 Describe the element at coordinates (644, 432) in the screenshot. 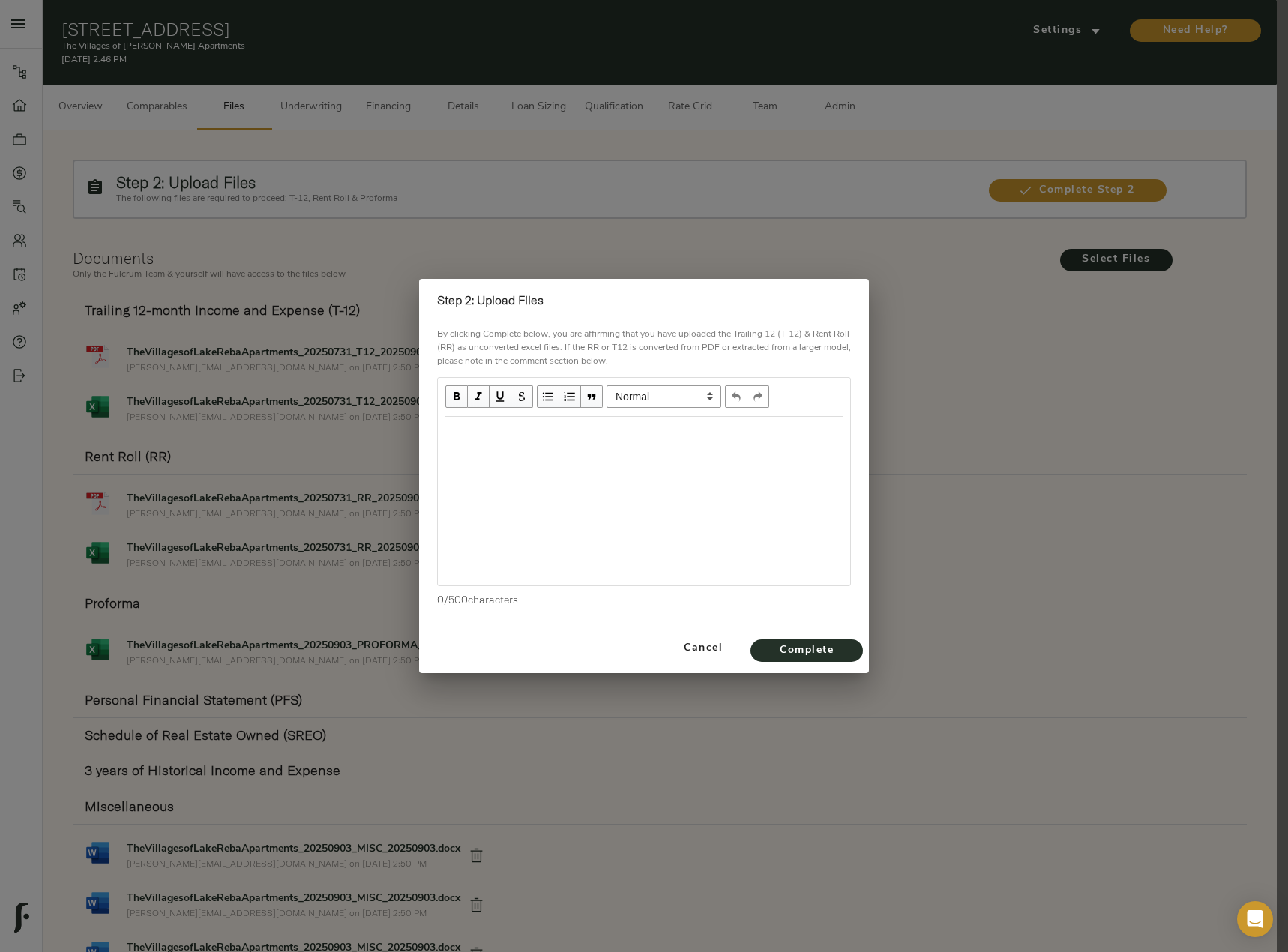

I see `div: Edit text` at that location.